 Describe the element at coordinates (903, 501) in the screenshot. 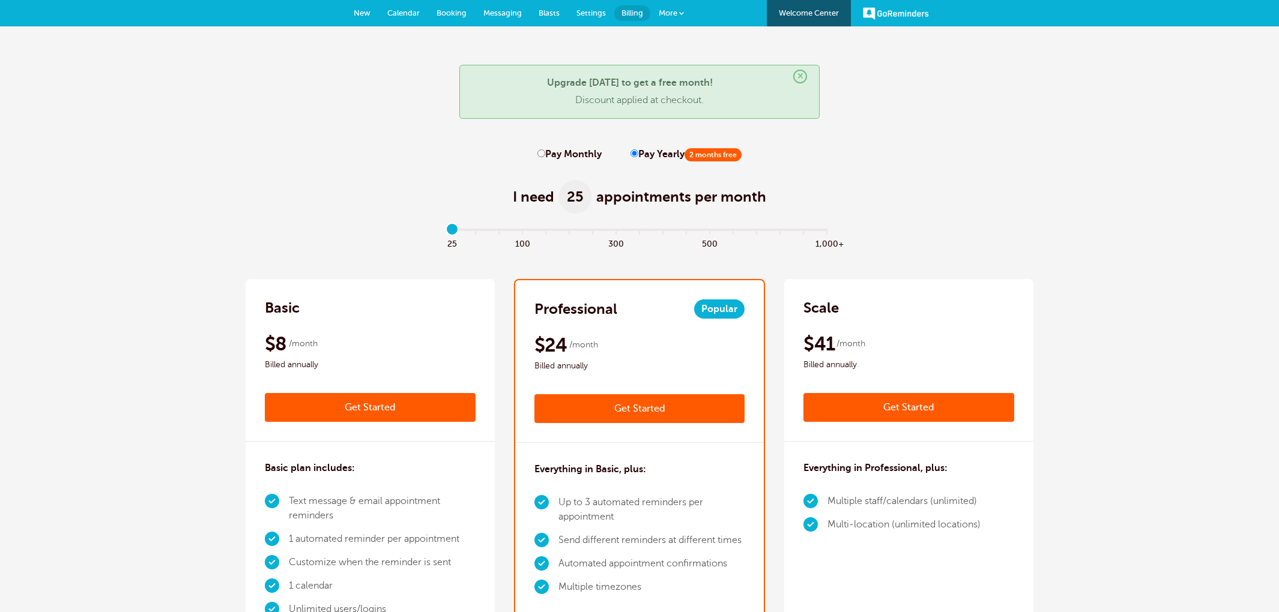

I see `li: Multiple staff/calendars (unlimited)` at that location.